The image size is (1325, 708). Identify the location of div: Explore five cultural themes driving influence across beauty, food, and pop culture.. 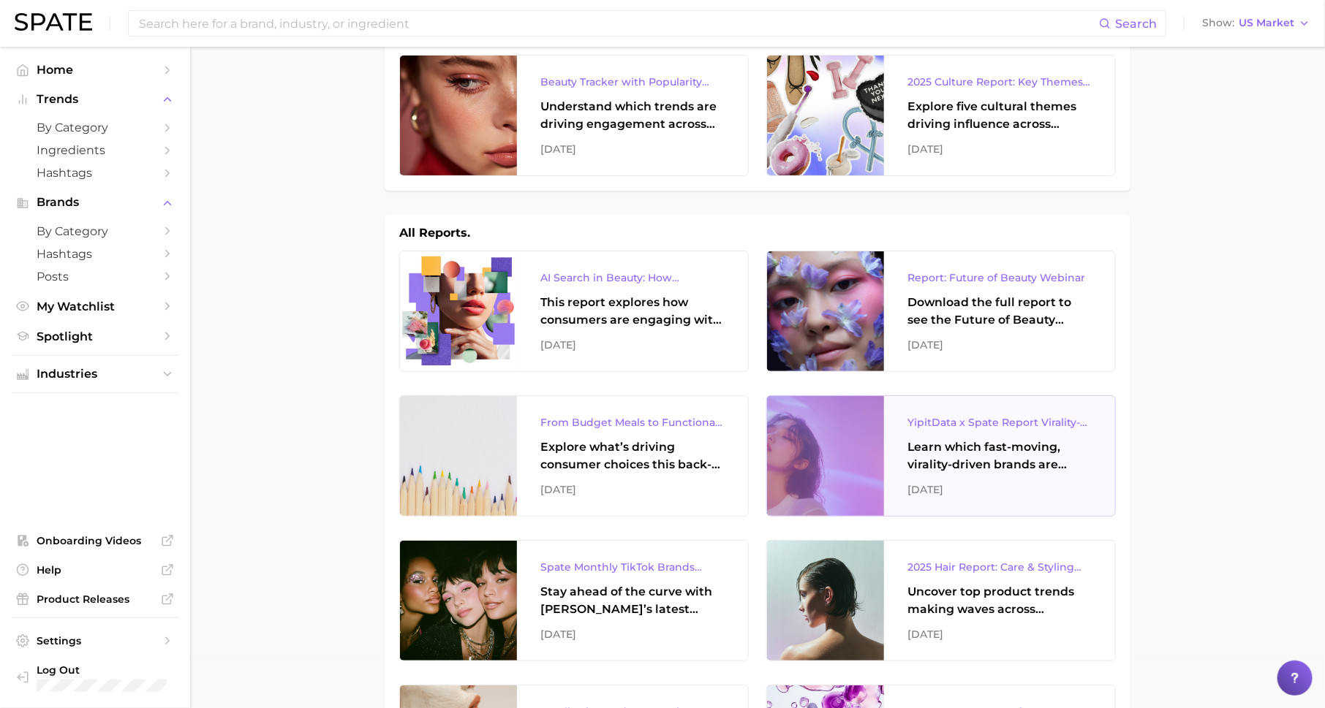
(999, 116).